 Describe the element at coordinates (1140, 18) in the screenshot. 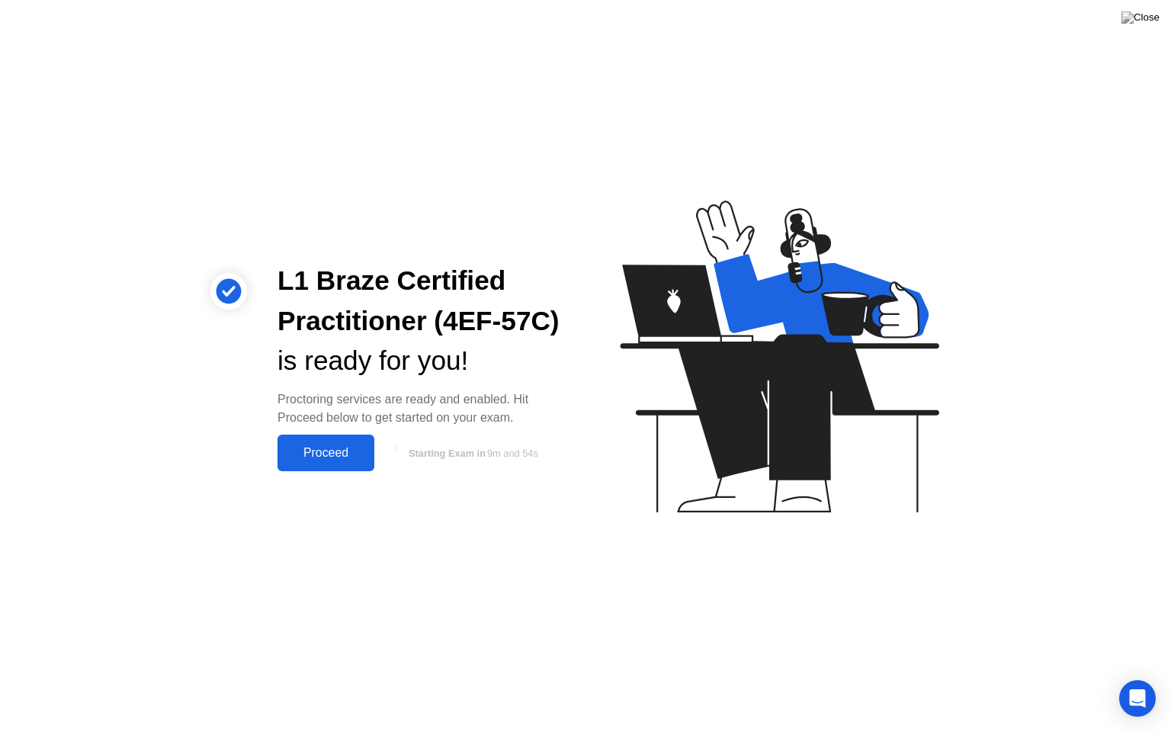

I see `img: Close` at that location.